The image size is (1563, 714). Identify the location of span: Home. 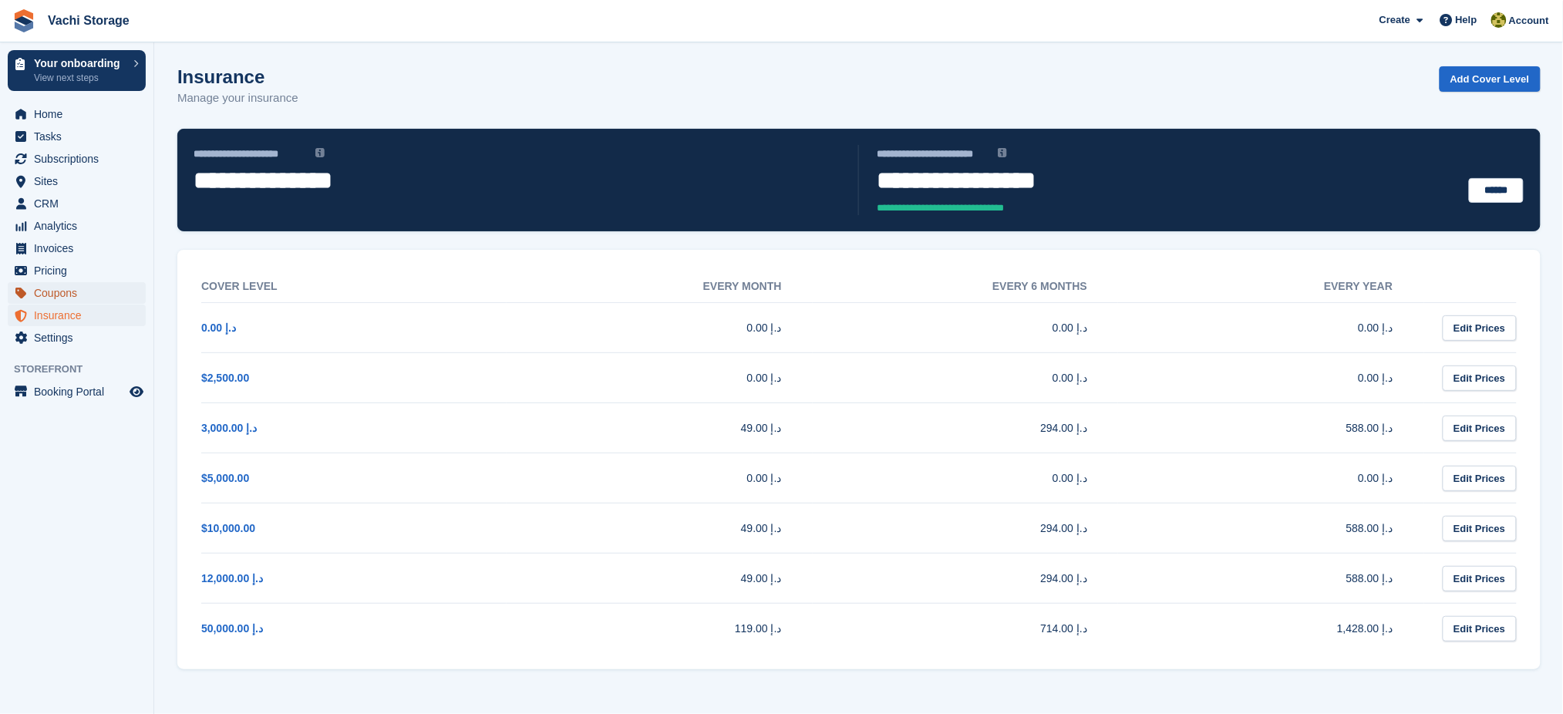
(80, 114).